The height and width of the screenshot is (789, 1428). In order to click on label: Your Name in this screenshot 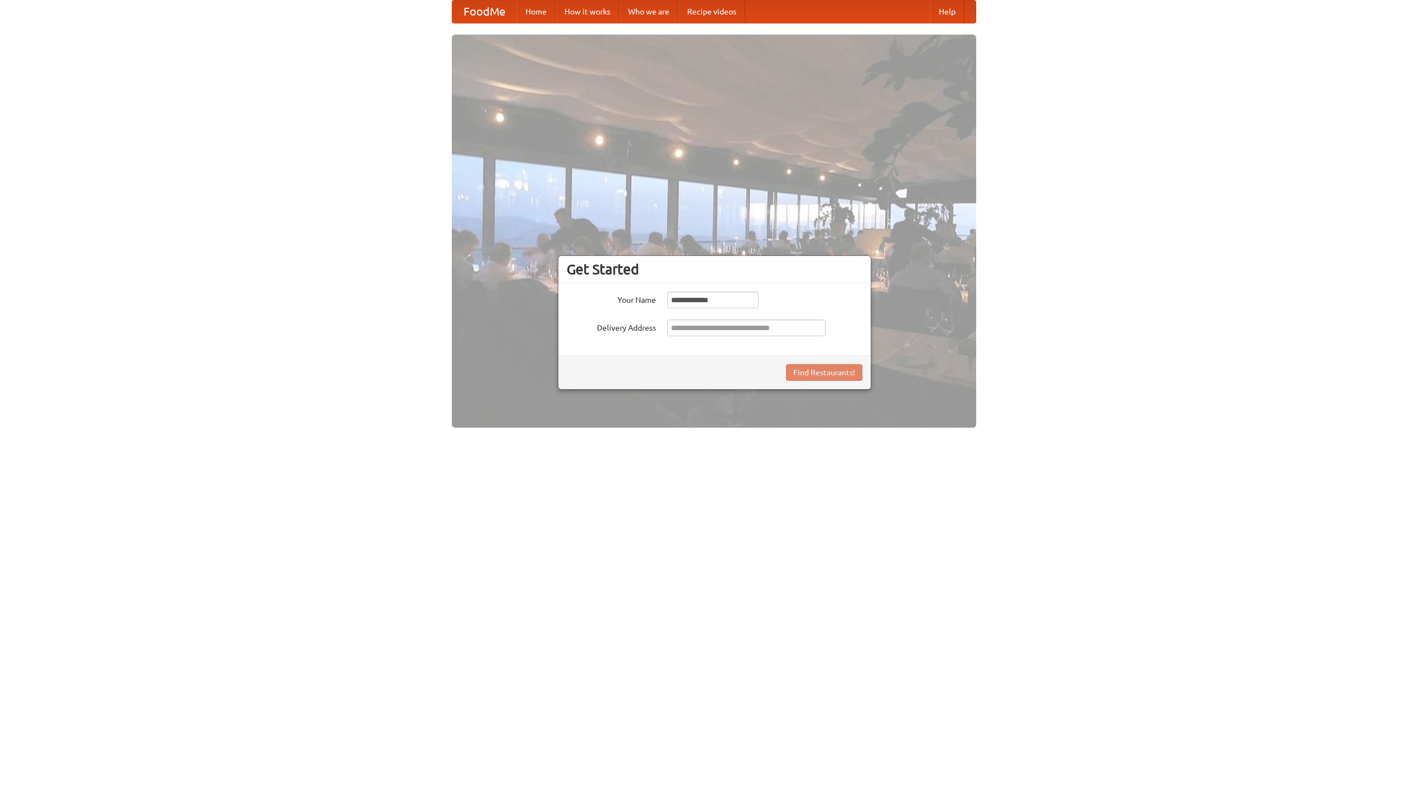, I will do `click(611, 298)`.